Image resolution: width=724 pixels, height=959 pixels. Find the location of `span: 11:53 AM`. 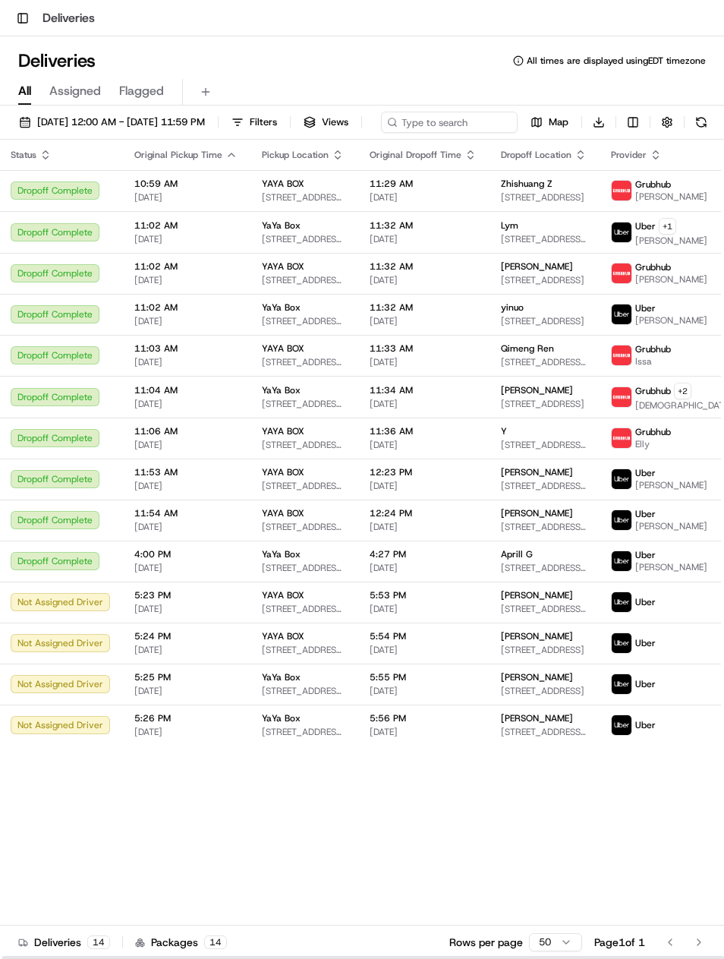

span: 11:53 AM is located at coordinates (186, 472).